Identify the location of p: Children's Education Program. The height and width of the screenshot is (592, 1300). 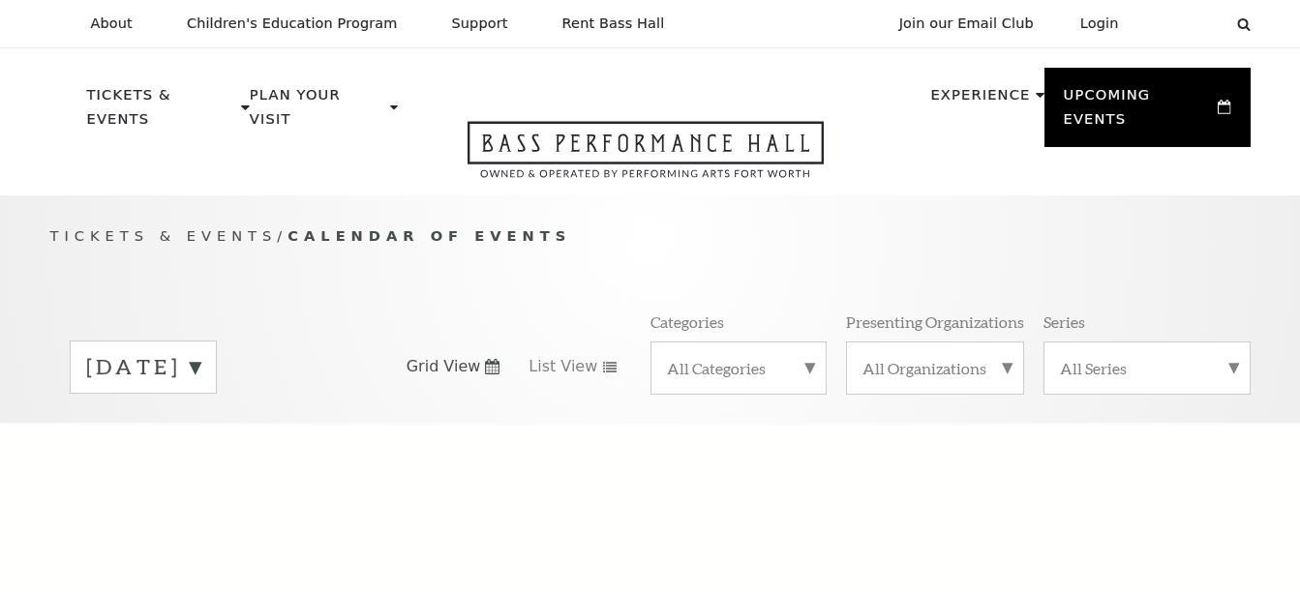
(292, 23).